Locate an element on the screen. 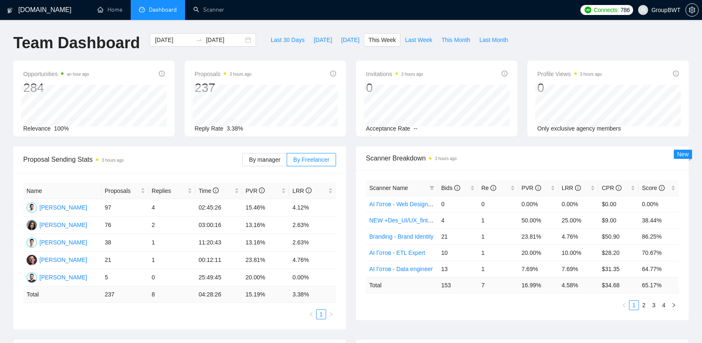 The width and height of the screenshot is (702, 343). span: LRR is located at coordinates (302, 191).